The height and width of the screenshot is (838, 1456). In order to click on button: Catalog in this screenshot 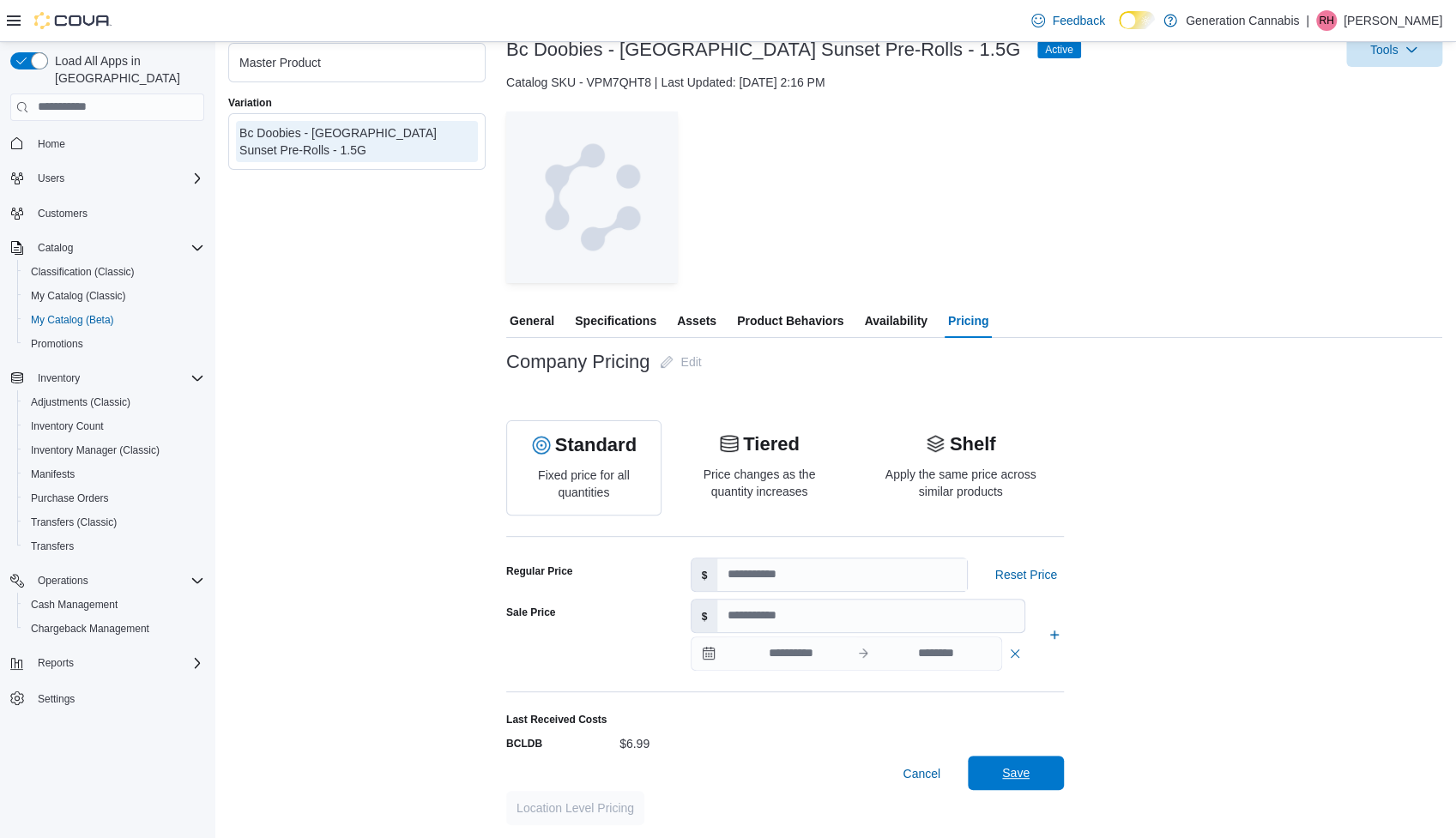, I will do `click(108, 248)`.